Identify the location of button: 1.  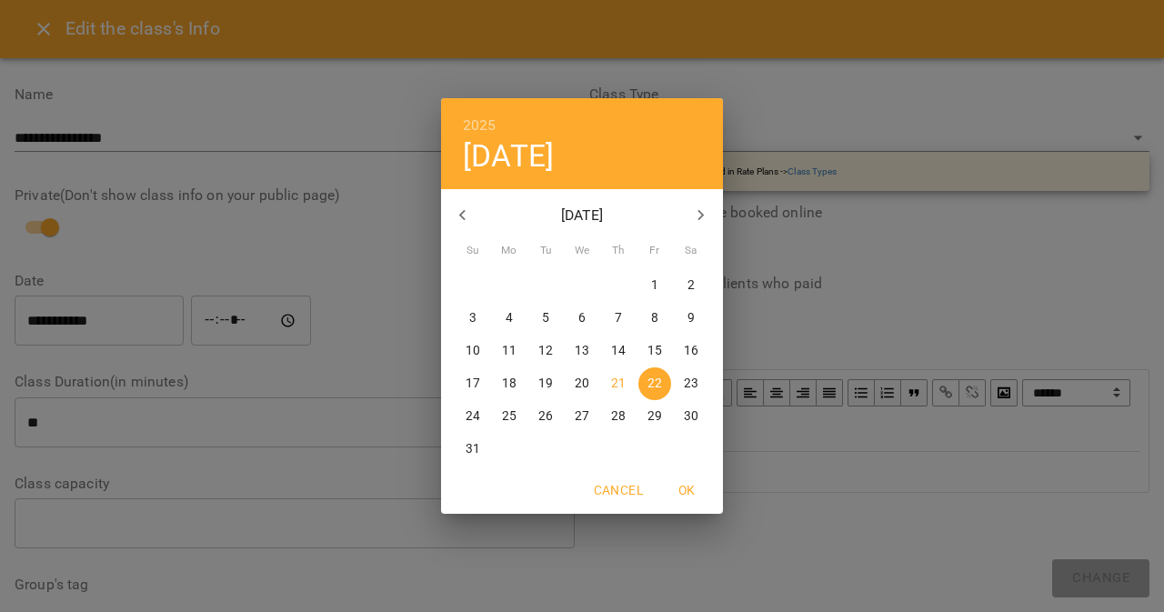
(654, 285).